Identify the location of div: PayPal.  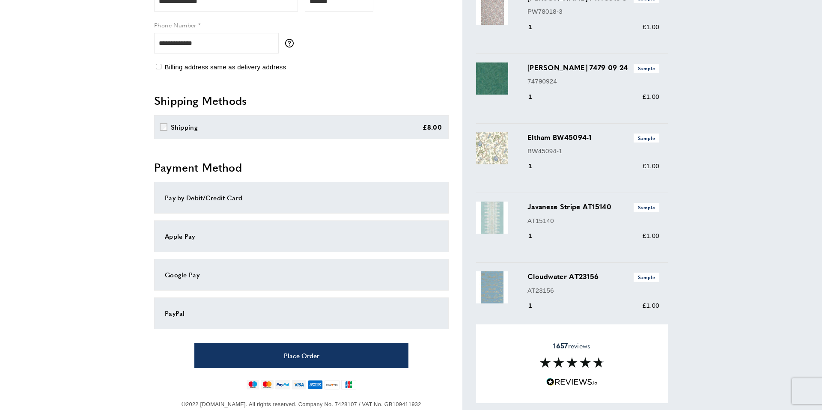
(301, 313).